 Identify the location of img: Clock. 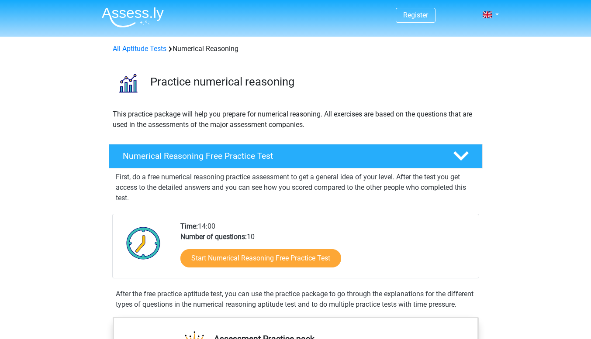
(143, 243).